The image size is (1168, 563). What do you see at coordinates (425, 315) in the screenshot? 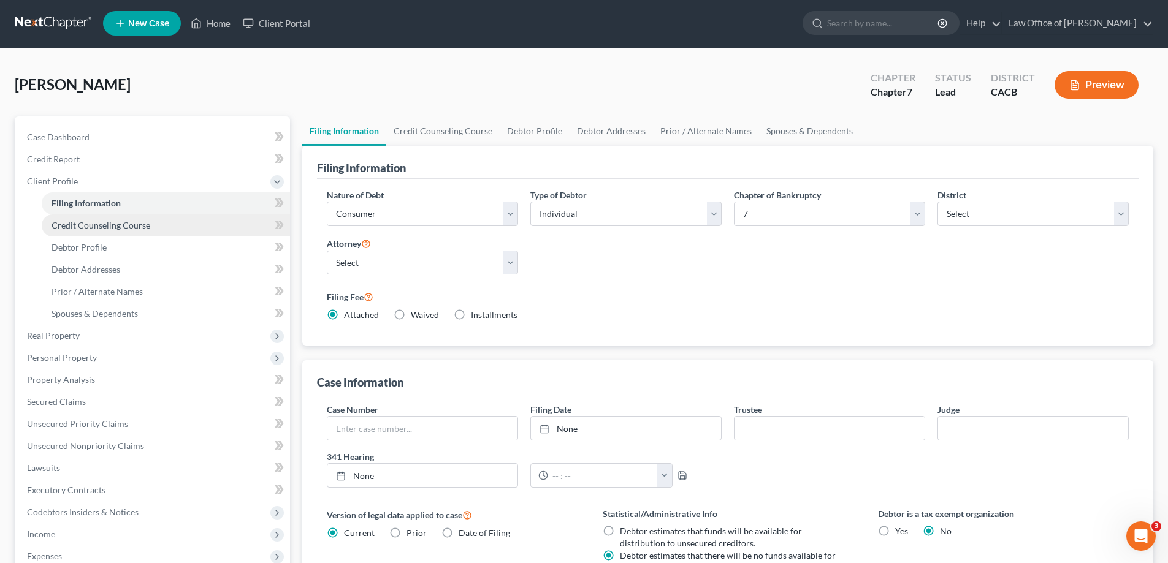
I see `span: Waived` at bounding box center [425, 315].